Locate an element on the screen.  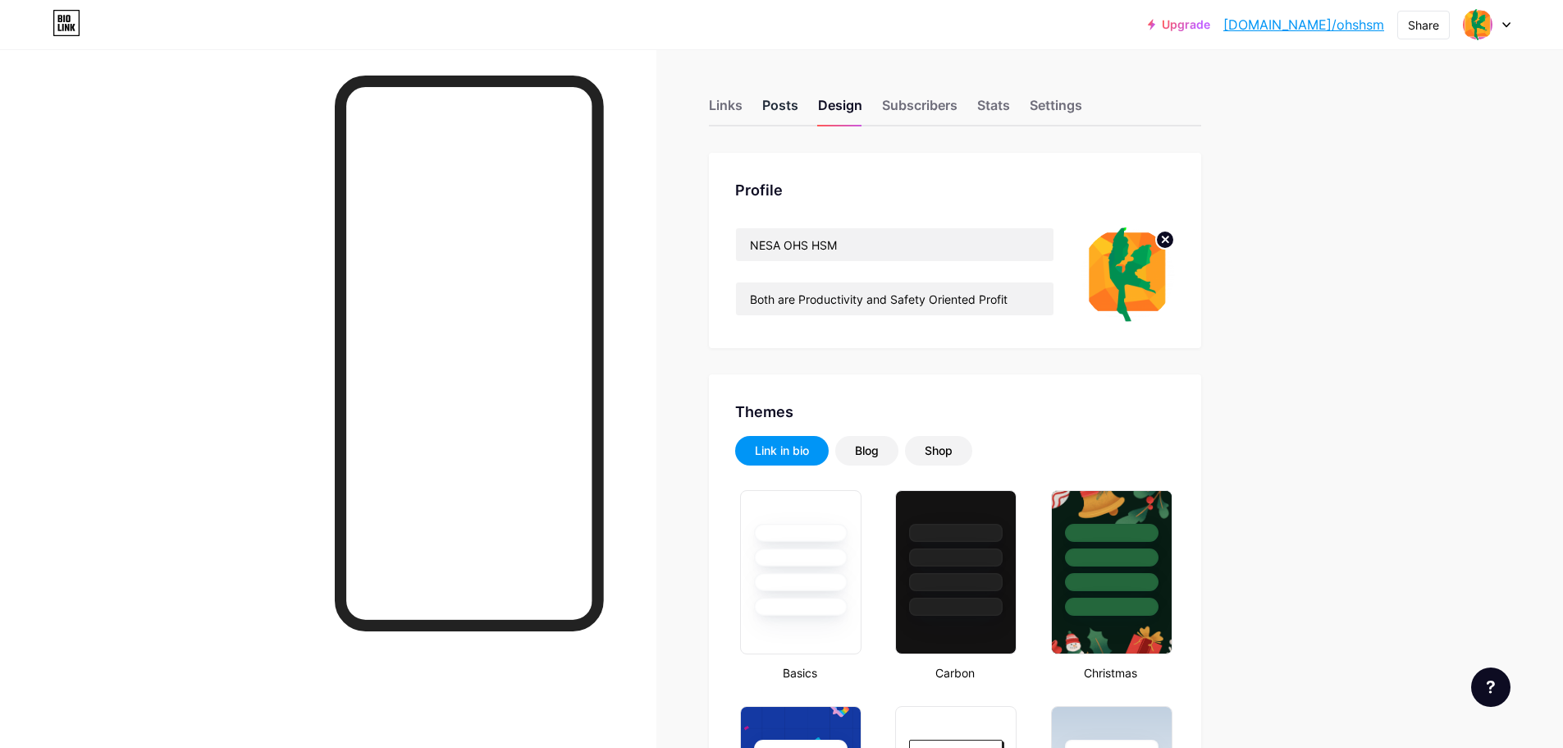
div: Links is located at coordinates (725, 110).